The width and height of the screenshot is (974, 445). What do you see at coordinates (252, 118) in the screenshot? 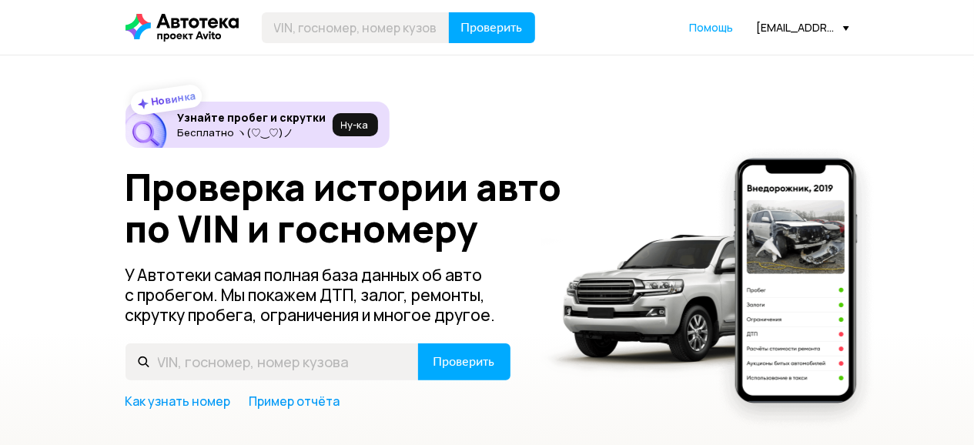
I see `h6: Узнайте пробег и скрутки` at bounding box center [252, 118].